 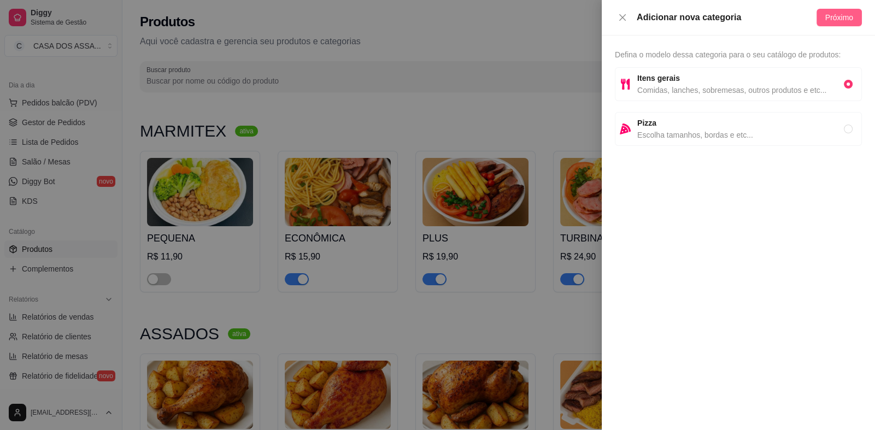 I want to click on div: Adicionar nova categoria, so click(x=727, y=17).